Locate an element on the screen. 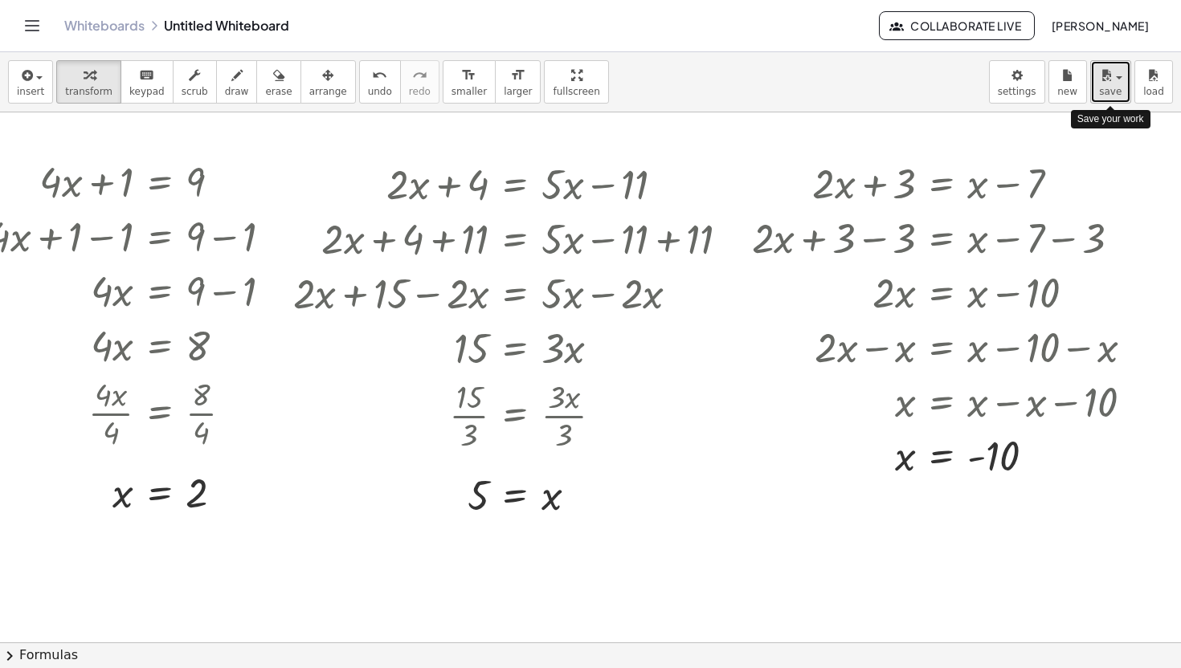  button: undoundo is located at coordinates (380, 82).